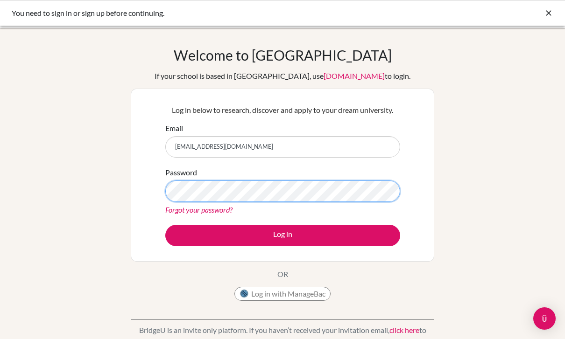 The width and height of the screenshot is (565, 339). What do you see at coordinates (282, 275) in the screenshot?
I see `p: OR` at bounding box center [282, 275].